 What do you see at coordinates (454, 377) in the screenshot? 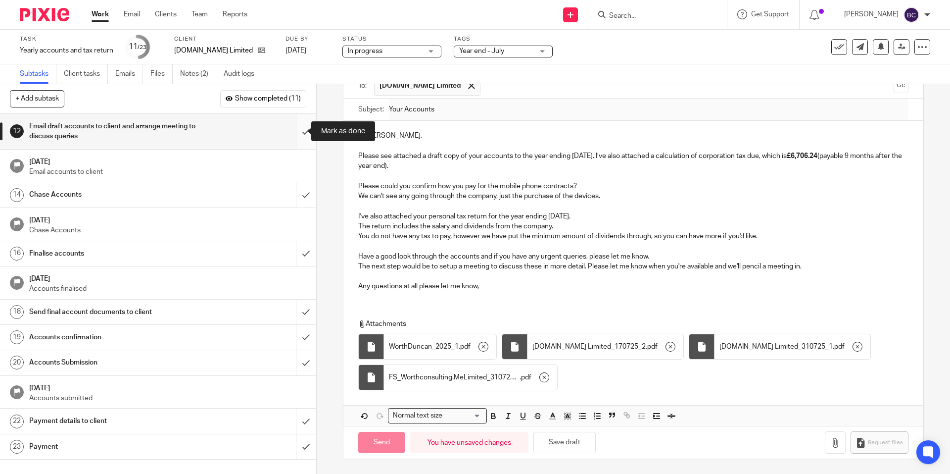
I see `span: FS_Worthconsulting.MeLimited_31072025` at bounding box center [454, 377].